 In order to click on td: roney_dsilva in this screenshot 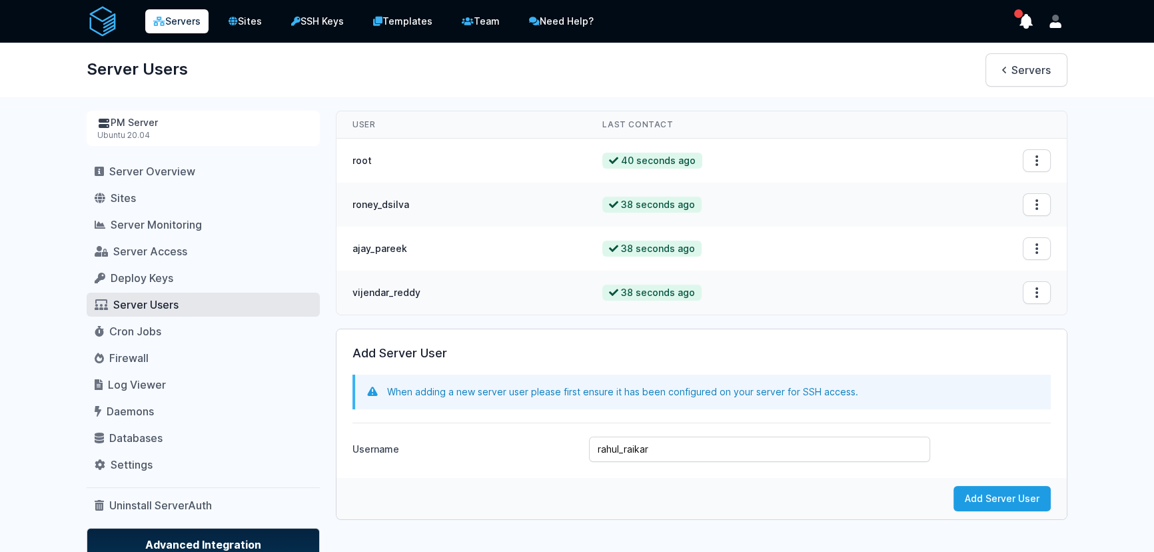, I will do `click(461, 205)`.